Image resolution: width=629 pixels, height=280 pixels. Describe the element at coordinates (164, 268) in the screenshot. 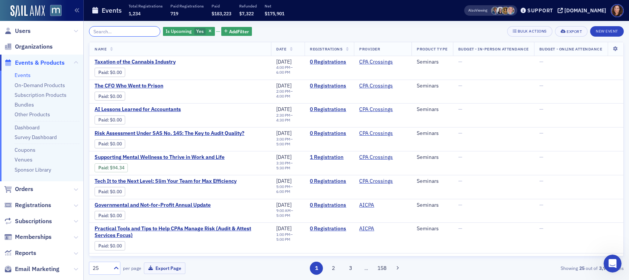

I see `button: Export Page` at that location.